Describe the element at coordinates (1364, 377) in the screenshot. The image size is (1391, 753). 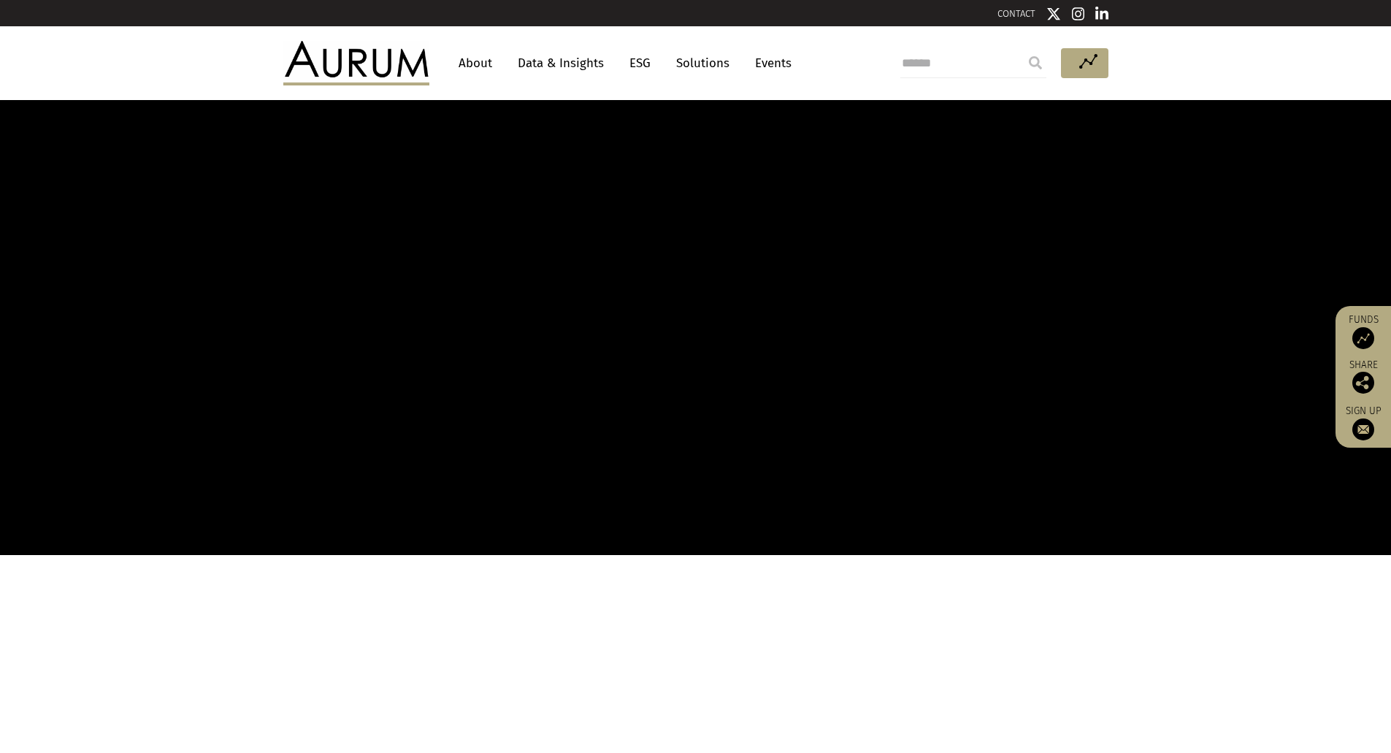
I see `div: Share` at that location.